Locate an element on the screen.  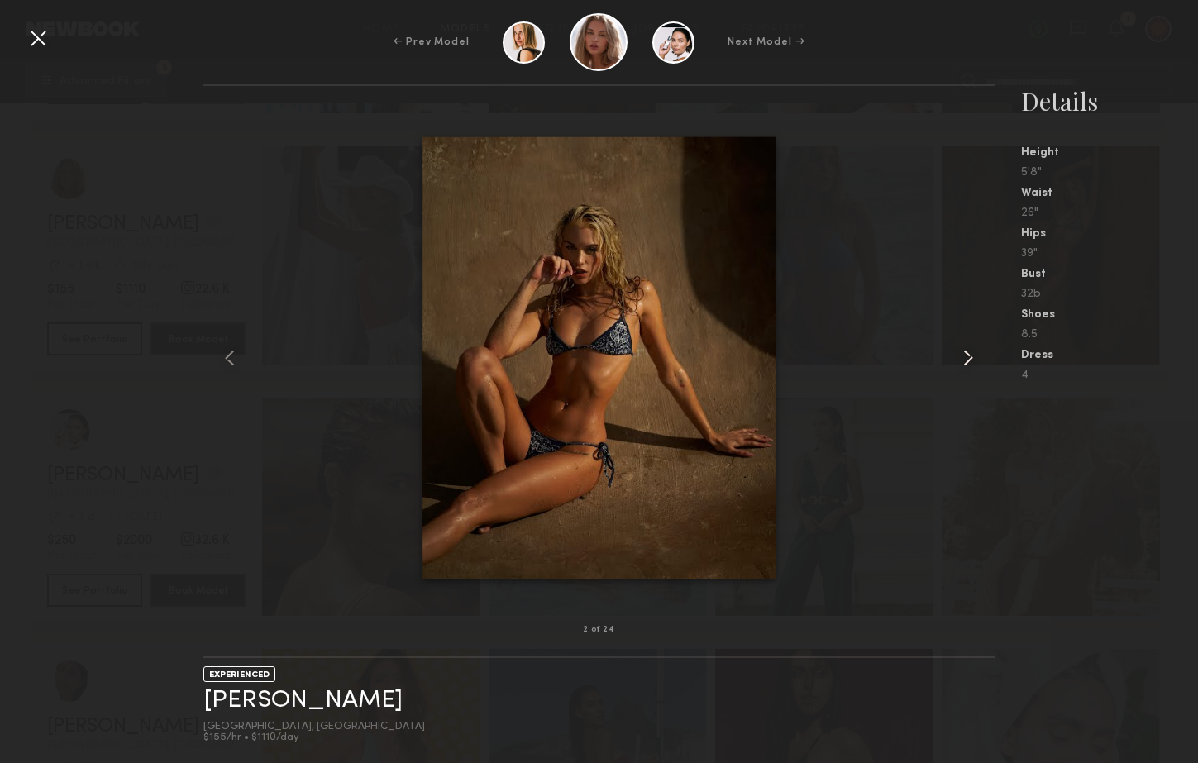
div: Next Model → is located at coordinates (766, 42).